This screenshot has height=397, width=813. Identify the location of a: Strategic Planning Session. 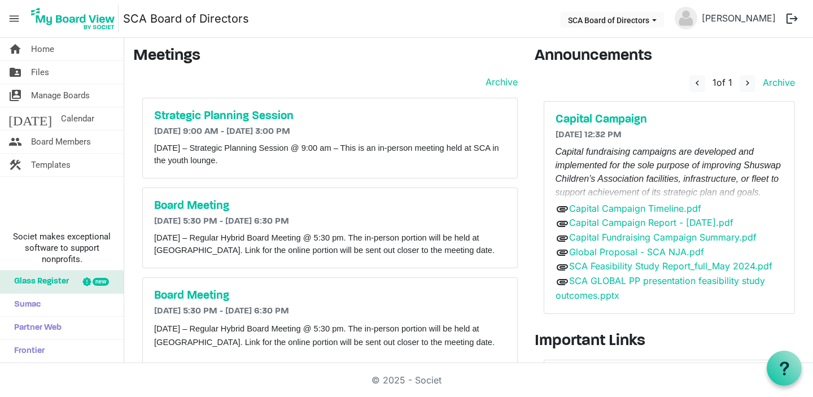
(330, 116).